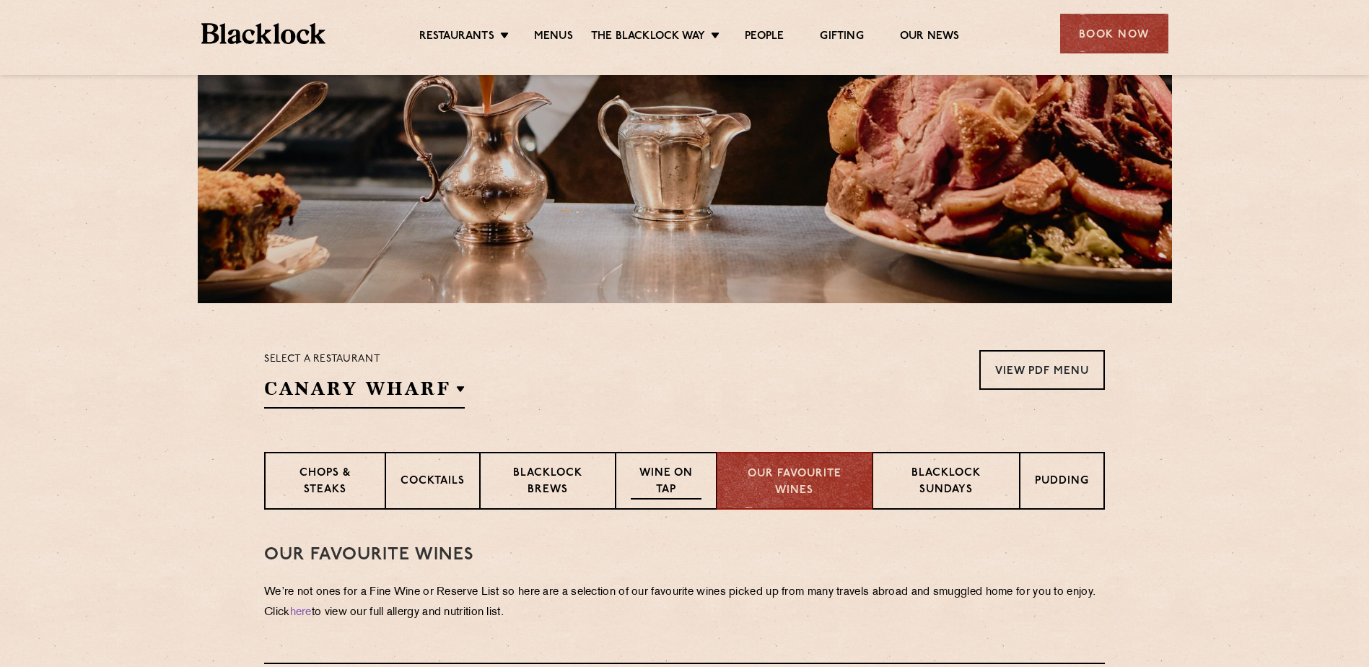 The height and width of the screenshot is (667, 1369). What do you see at coordinates (365, 359) in the screenshot?
I see `p: Select a restaurant` at bounding box center [365, 359].